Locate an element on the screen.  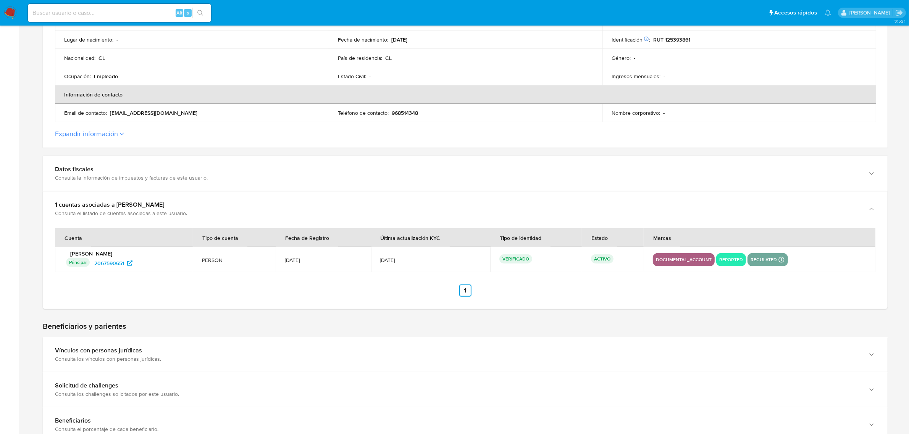
span: s is located at coordinates (188, 13).